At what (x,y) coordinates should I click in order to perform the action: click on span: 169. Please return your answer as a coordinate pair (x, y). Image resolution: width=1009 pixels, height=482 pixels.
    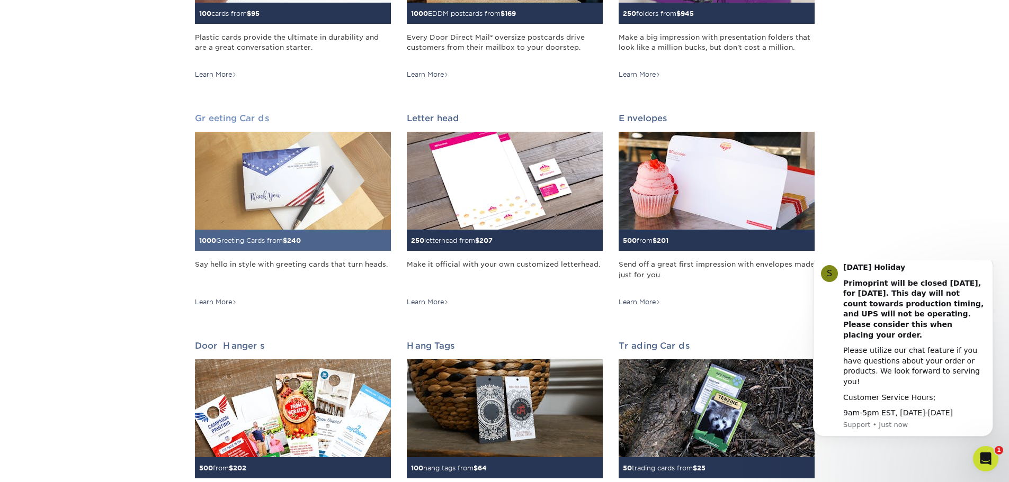
    Looking at the image, I should click on (510, 13).